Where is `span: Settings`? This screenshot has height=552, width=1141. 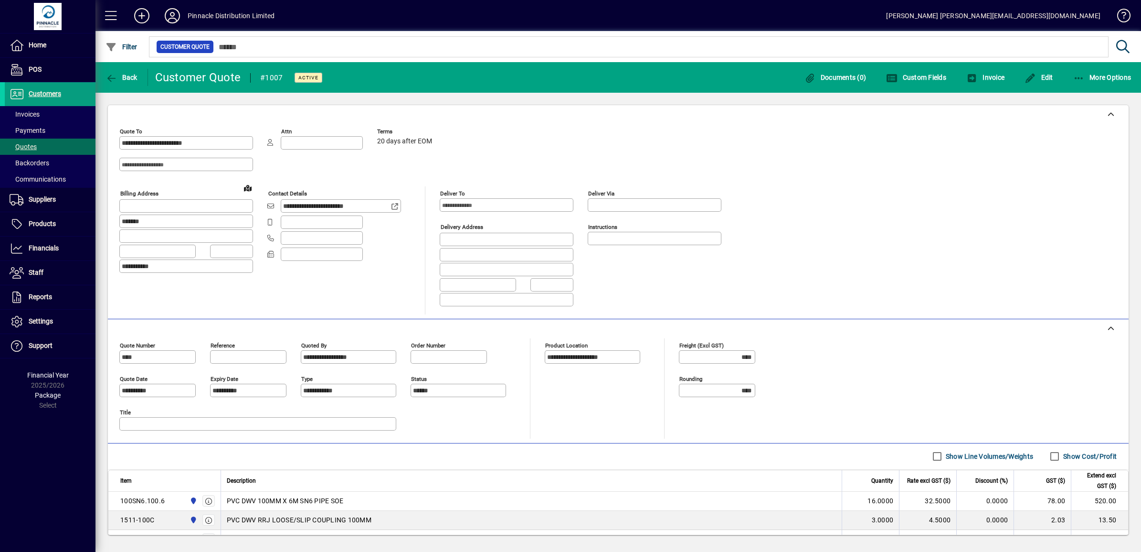 span: Settings is located at coordinates (41, 321).